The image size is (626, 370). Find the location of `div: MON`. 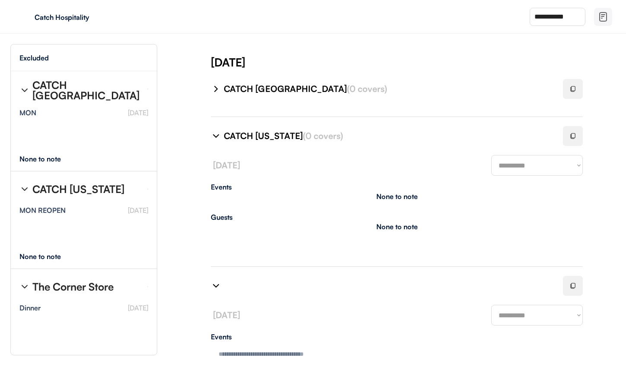

div: MON is located at coordinates (28, 113).